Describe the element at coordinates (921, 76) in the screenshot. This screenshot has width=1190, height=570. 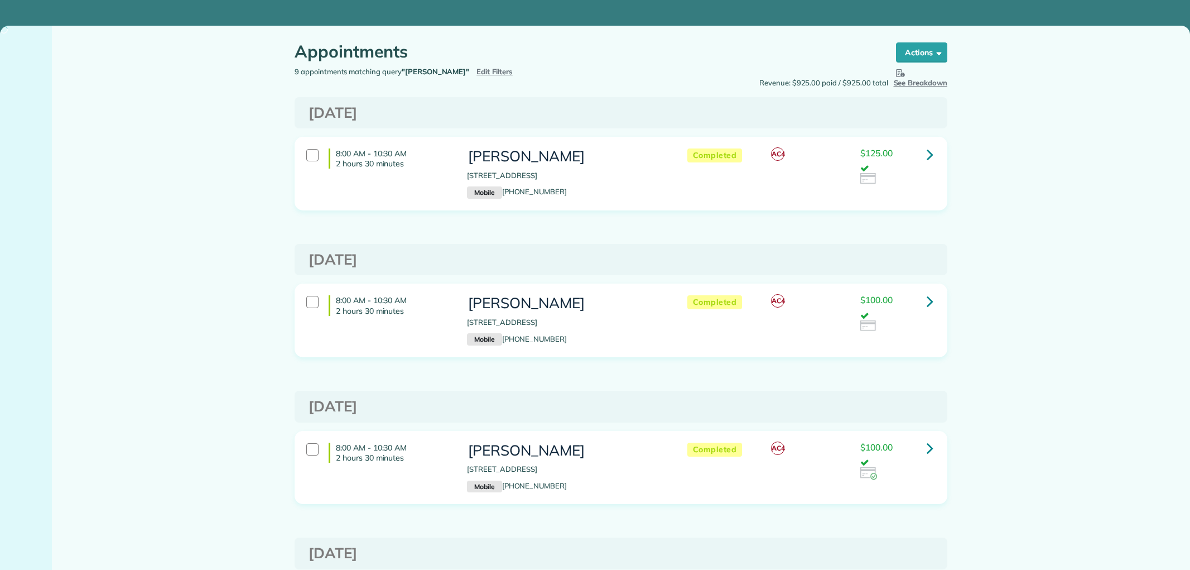
I see `span: See Breakdown` at that location.